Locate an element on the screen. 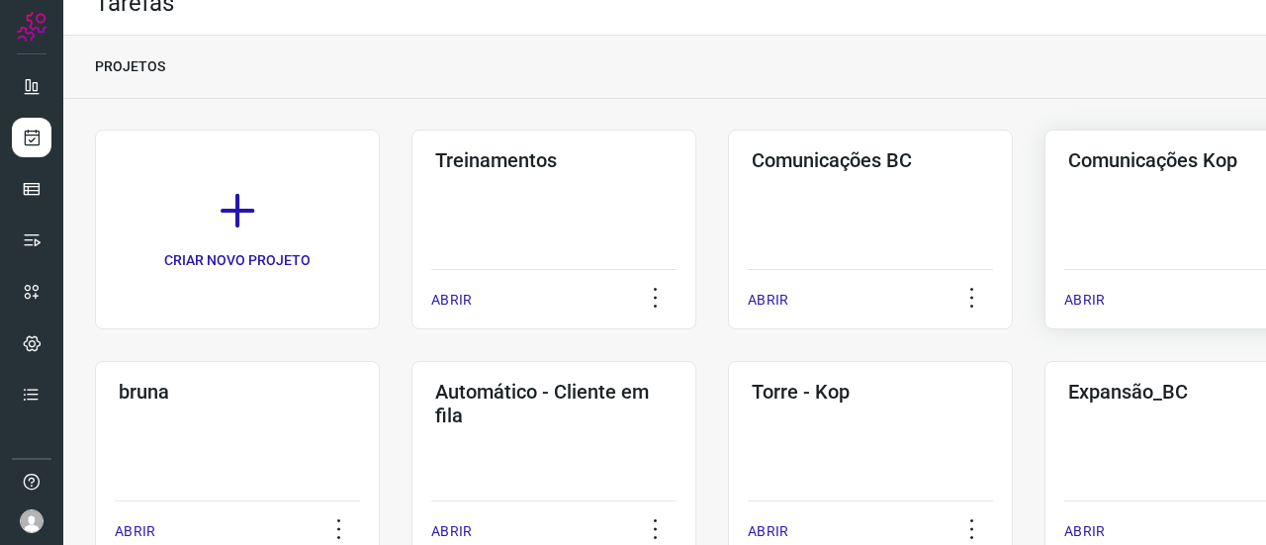 The width and height of the screenshot is (1266, 545). img: avatar-user-boy.jpg is located at coordinates (32, 521).